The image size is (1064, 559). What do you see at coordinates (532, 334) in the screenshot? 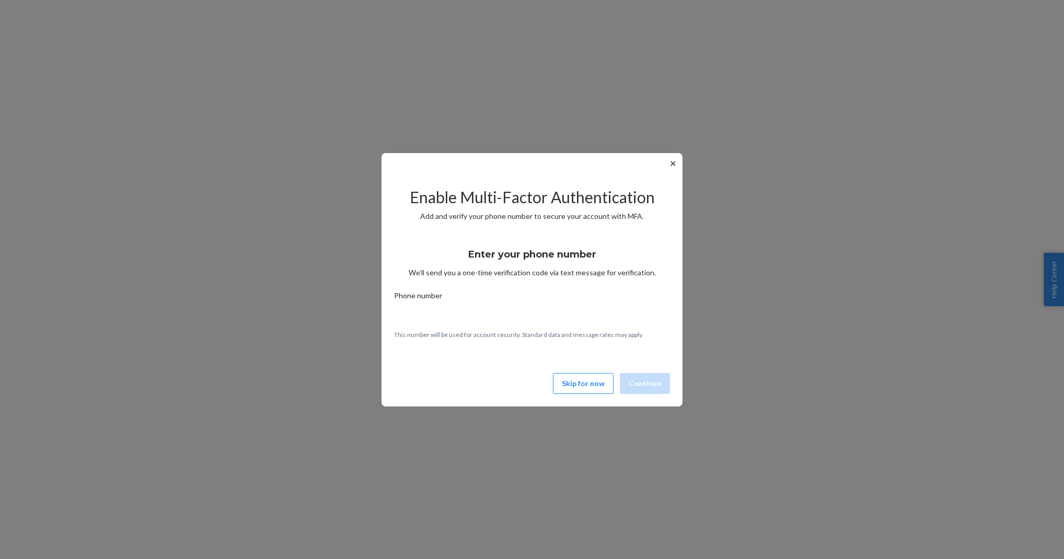
I see `p: This number will be used for account security. Standard data and message rates may apply.` at bounding box center [532, 334].